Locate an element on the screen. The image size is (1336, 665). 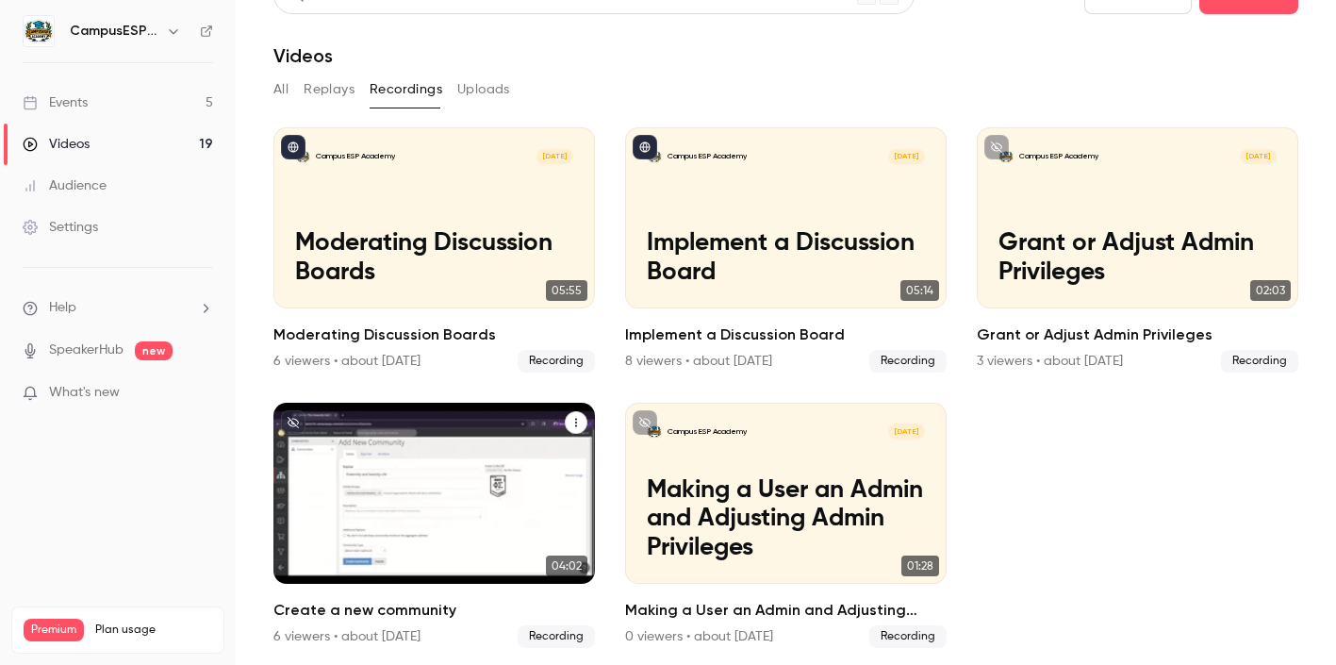
span: 02:03 is located at coordinates (1270, 290).